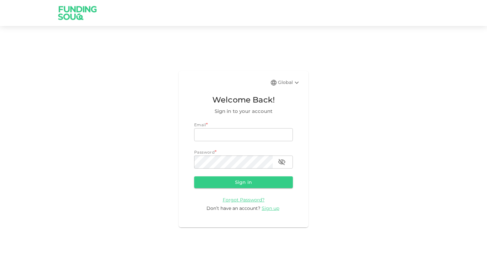 The height and width of the screenshot is (273, 487). Describe the element at coordinates (244, 100) in the screenshot. I see `span: Welcome Back!` at that location.